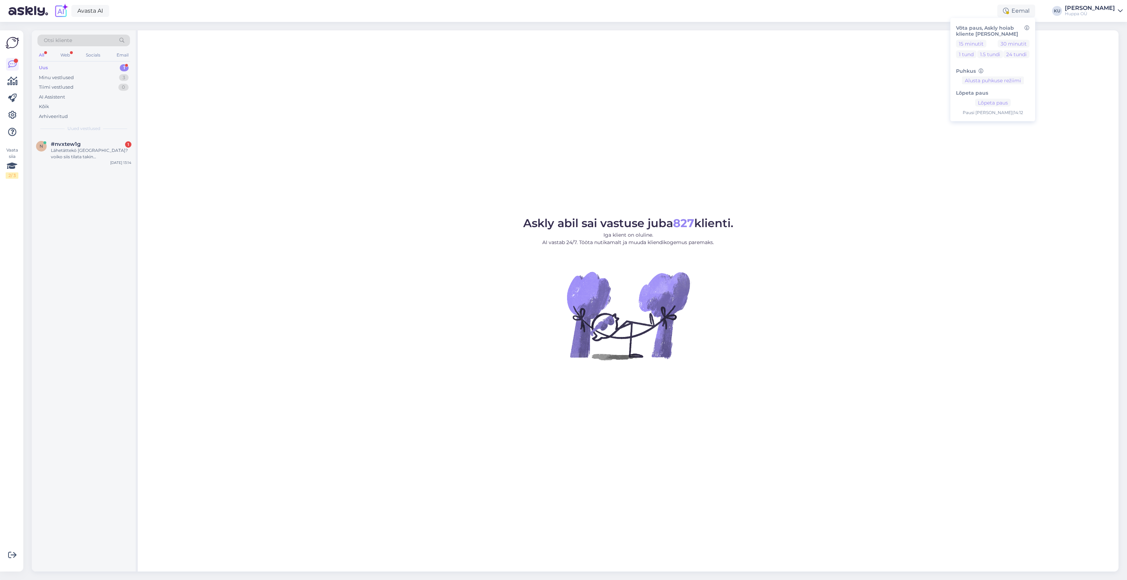 This screenshot has width=1127, height=580. What do you see at coordinates (971, 43) in the screenshot?
I see `button: 15 minutit` at bounding box center [971, 43].